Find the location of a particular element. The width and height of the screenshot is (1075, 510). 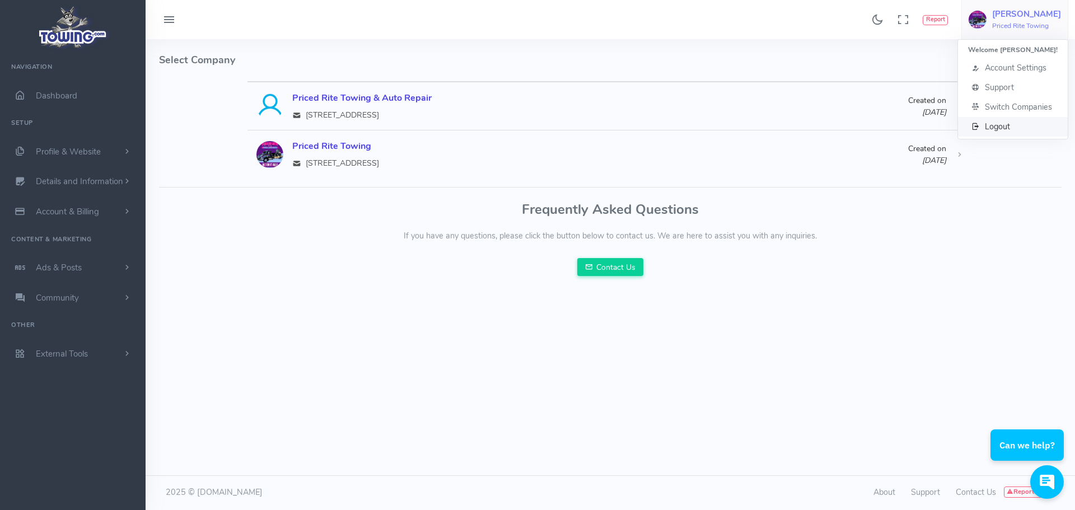

span: Account & Billing is located at coordinates (67, 212).